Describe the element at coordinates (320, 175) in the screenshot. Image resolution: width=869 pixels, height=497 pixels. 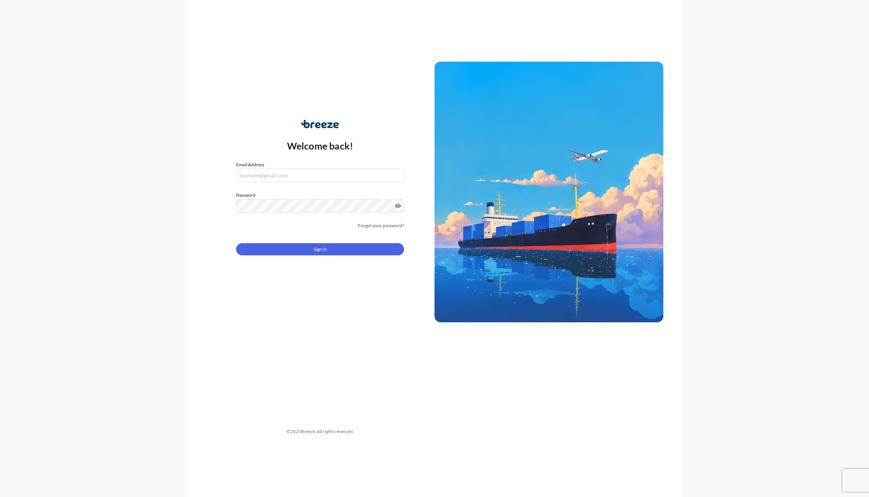
I see `input: example@gmail.com` at that location.